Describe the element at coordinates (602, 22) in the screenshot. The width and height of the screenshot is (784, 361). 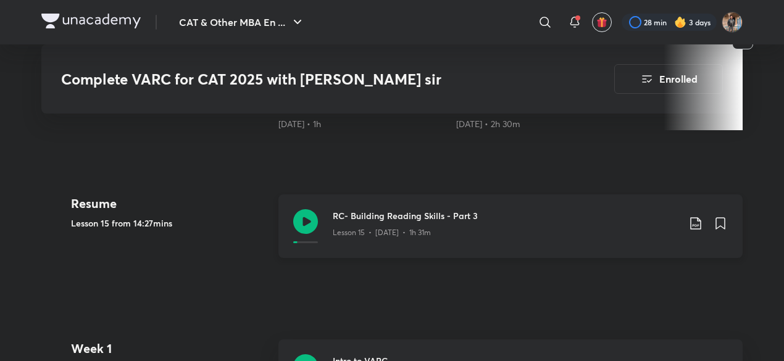
I see `img: avatar` at that location.